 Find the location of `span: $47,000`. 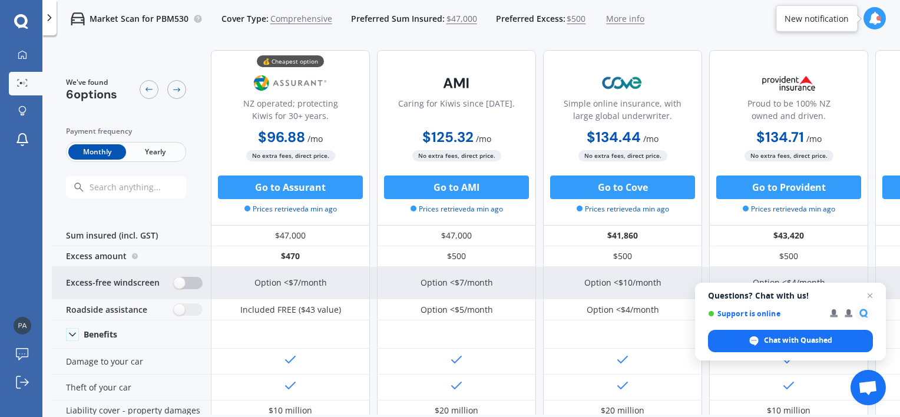

span: $47,000 is located at coordinates (462, 19).